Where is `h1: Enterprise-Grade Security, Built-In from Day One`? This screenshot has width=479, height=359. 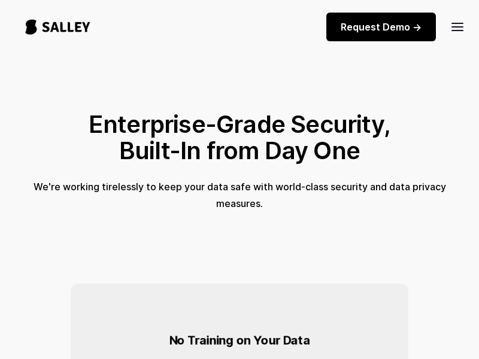
h1: Enterprise-Grade Security, Built-In from Day One is located at coordinates (240, 138).